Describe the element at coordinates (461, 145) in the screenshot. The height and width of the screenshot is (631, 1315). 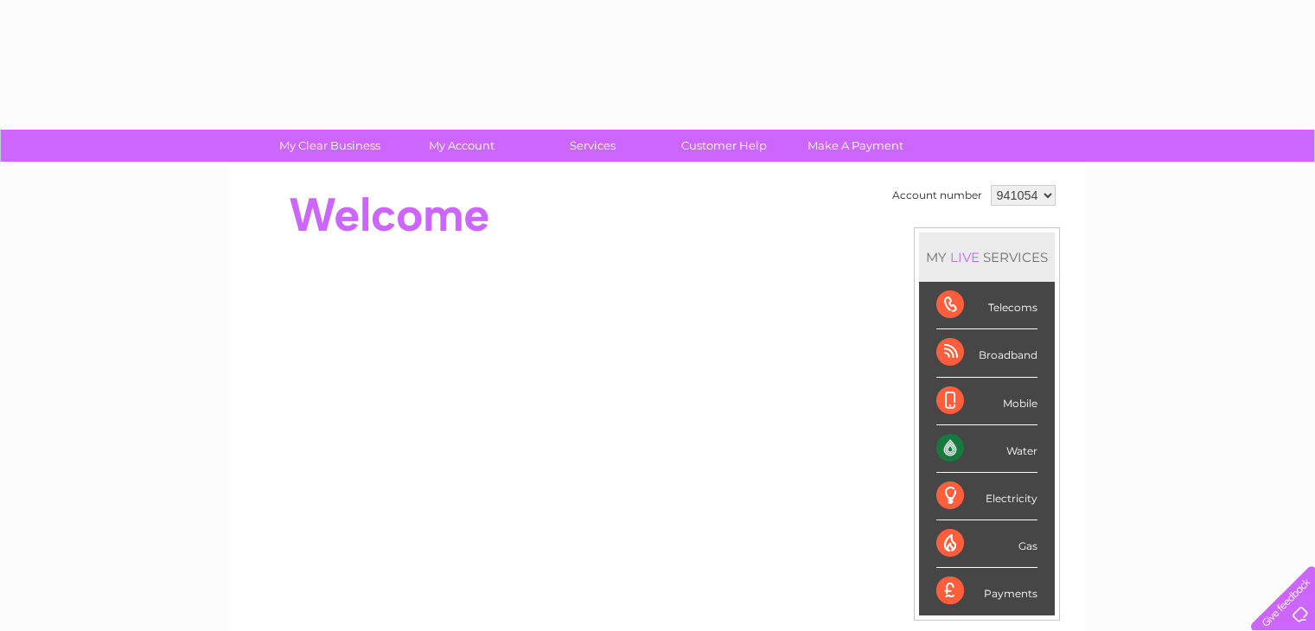
I see `a: My Account` at that location.